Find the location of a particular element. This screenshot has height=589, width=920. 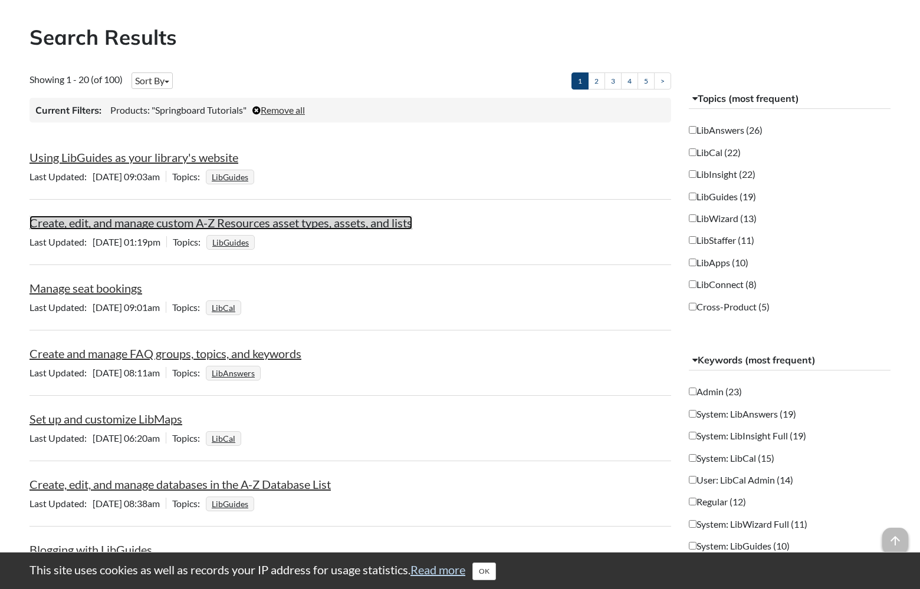

button: Sort By is located at coordinates (152, 81).